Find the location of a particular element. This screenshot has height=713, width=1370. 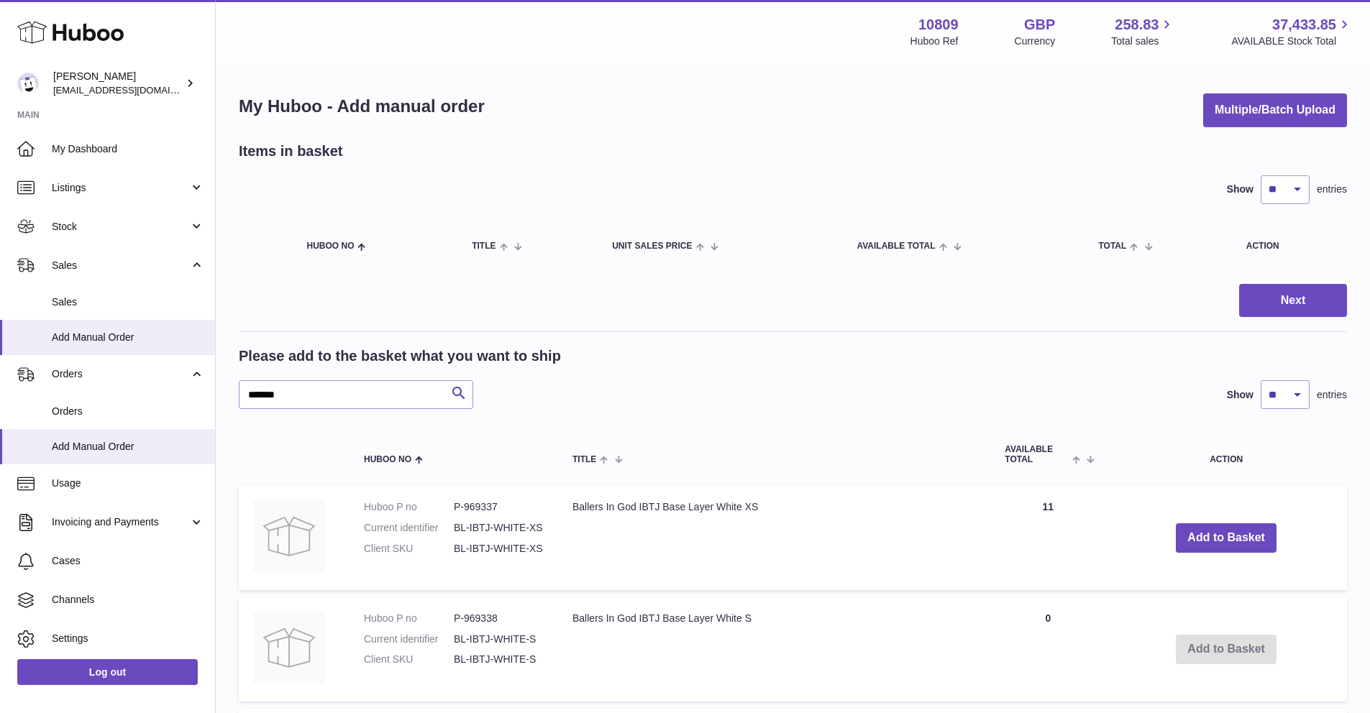

img: shop@ballersingod.com is located at coordinates (28, 83).